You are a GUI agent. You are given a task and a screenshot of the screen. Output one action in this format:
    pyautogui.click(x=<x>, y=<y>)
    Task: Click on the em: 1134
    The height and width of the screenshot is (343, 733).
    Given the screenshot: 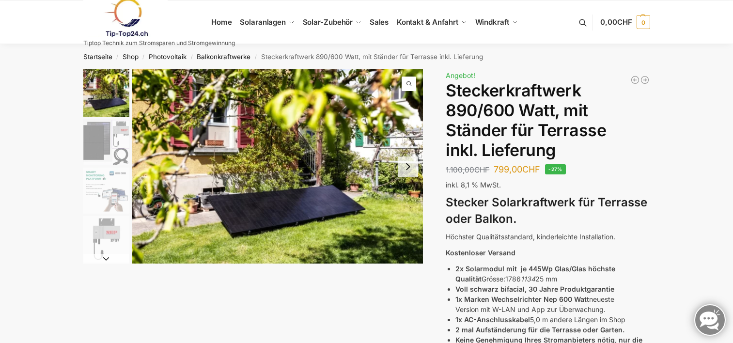 What is the action you would take?
    pyautogui.click(x=528, y=279)
    